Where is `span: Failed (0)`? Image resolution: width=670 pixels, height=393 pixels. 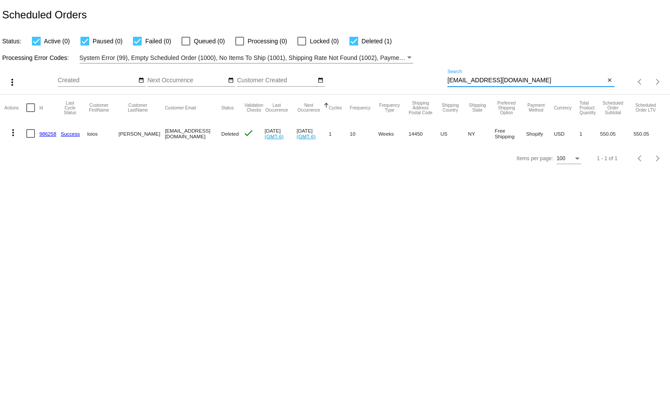 span: Failed (0) is located at coordinates (158, 41).